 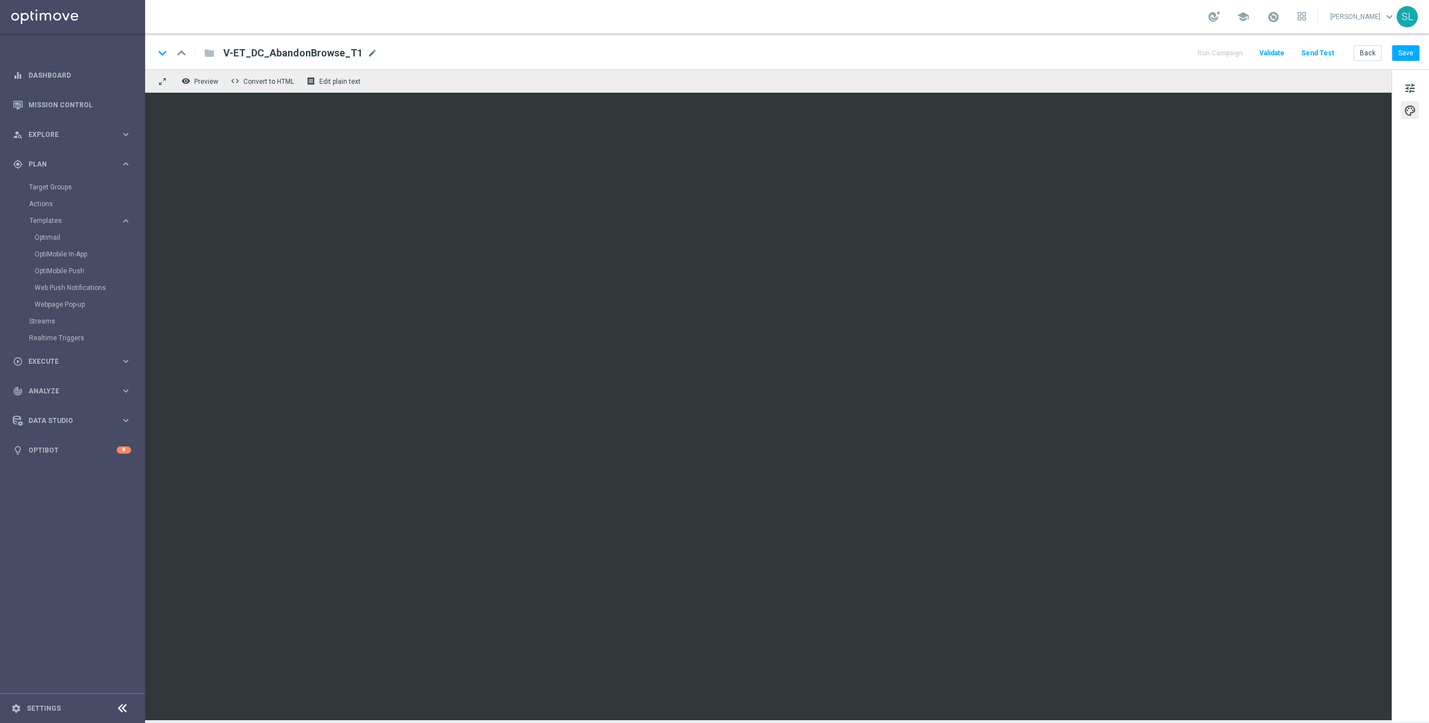 I want to click on div: OptiMobile Push, so click(x=89, y=271).